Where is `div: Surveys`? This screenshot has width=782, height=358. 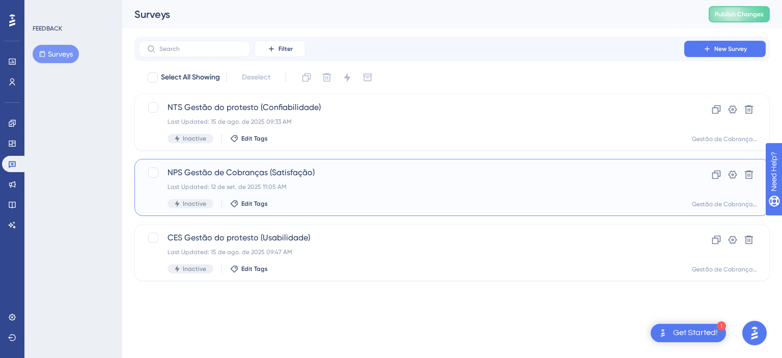 div: Surveys is located at coordinates (409, 14).